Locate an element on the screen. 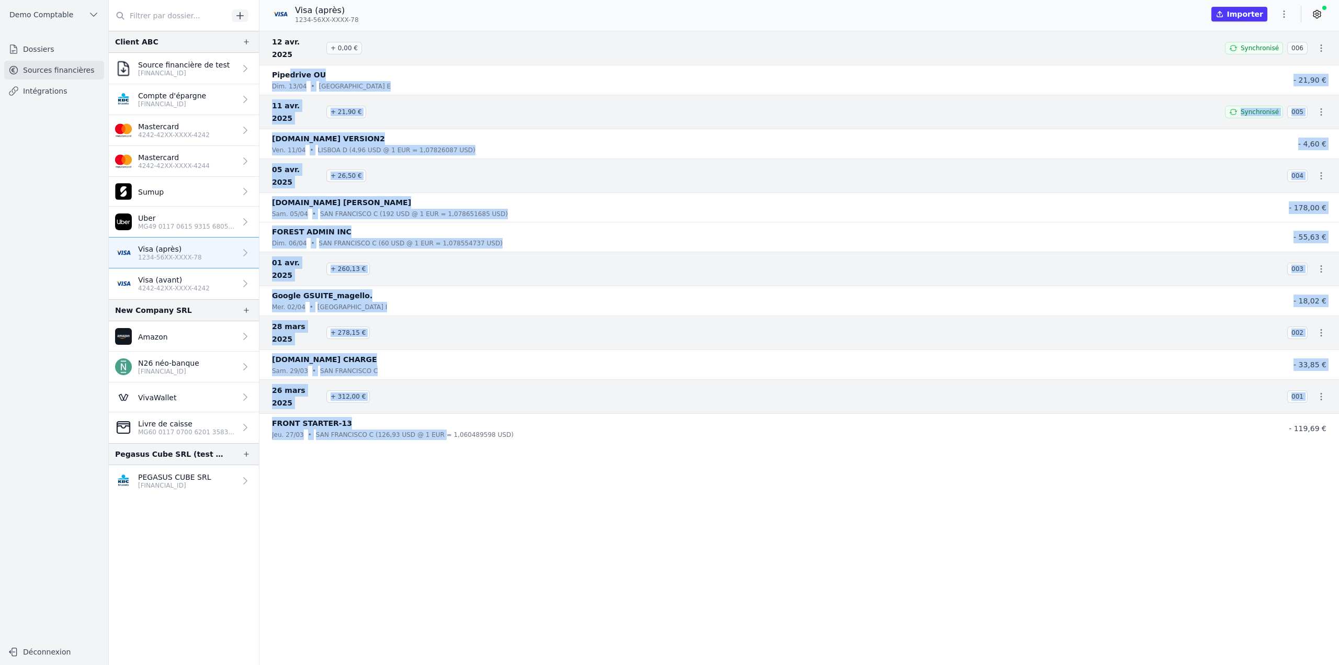 The width and height of the screenshot is (1339, 665). p: FRONT STARTER-13 is located at coordinates (312, 423).